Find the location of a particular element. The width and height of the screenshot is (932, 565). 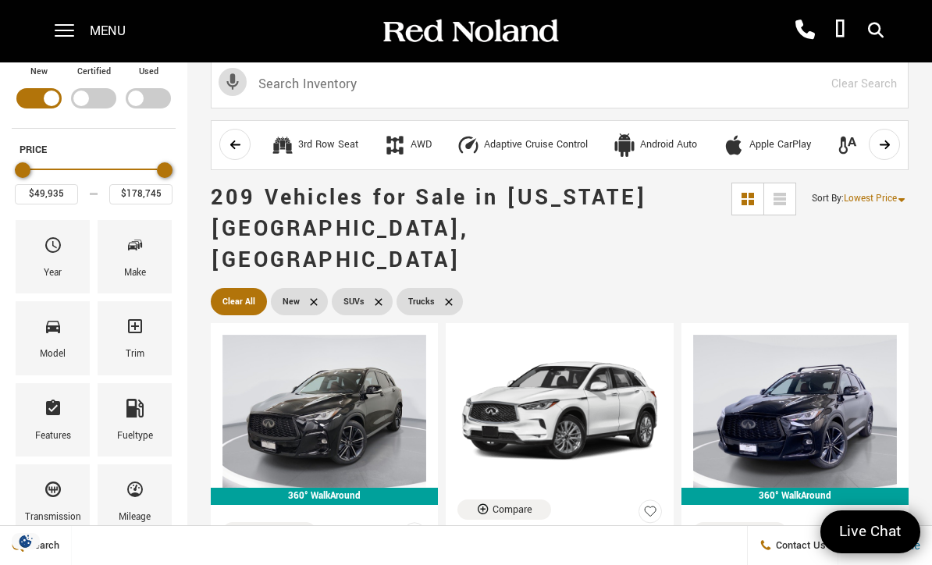

img: 2025 INFINITI QX50 LUXE is located at coordinates (559, 411).